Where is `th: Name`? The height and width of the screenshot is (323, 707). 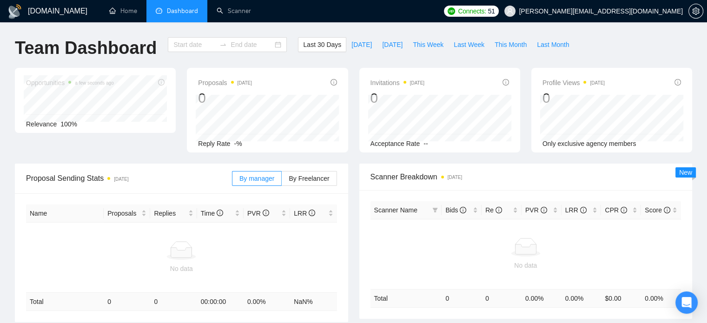 th: Name is located at coordinates (65, 213).